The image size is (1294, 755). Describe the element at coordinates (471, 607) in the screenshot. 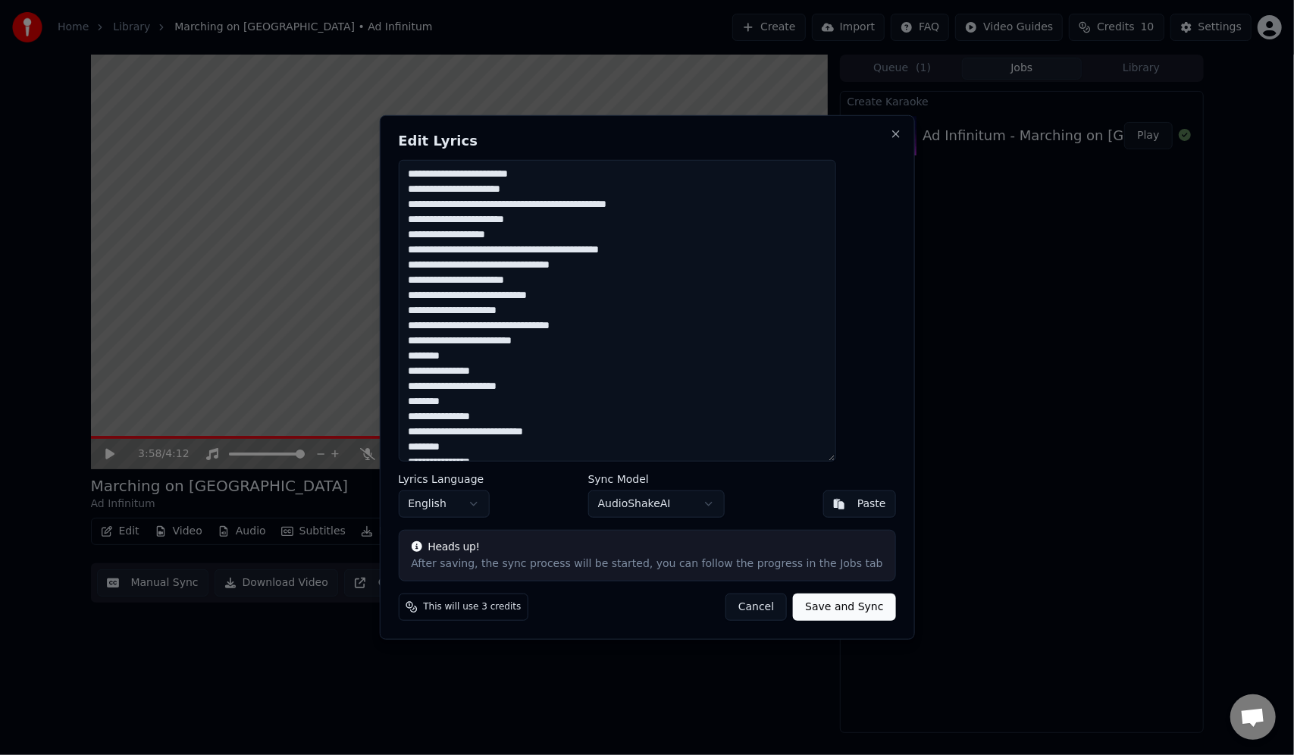

I see `span: This will use 3 credits` at that location.